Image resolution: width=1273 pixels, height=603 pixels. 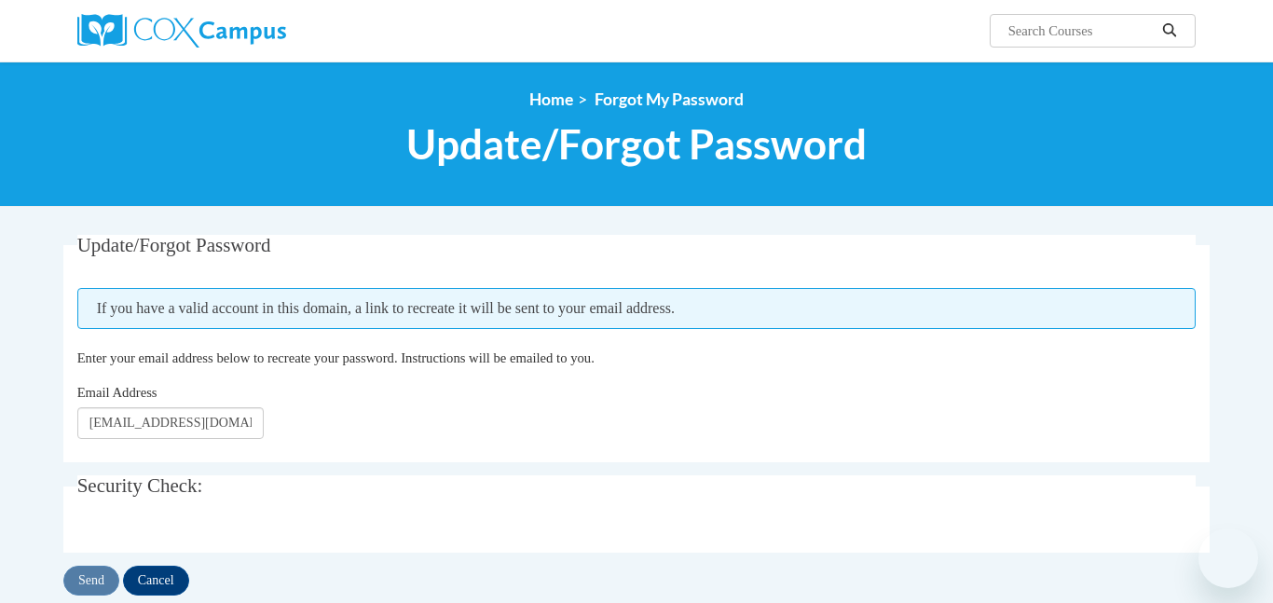 What do you see at coordinates (551, 99) in the screenshot?
I see `a: Home` at bounding box center [551, 99].